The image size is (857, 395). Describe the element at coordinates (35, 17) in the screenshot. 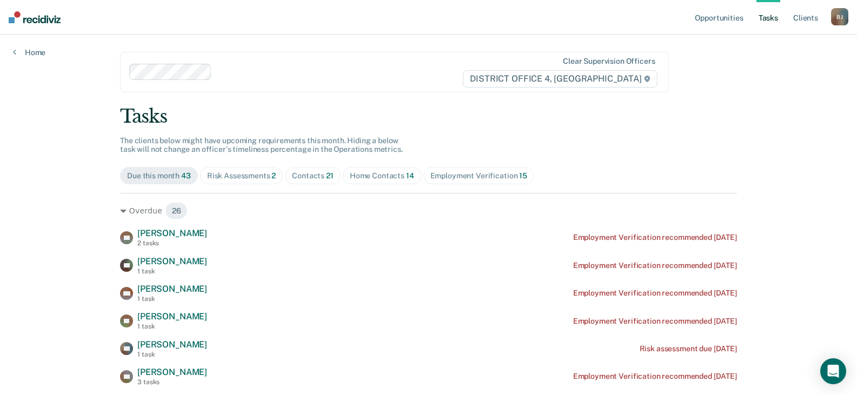

I see `img: Recidiviz` at that location.